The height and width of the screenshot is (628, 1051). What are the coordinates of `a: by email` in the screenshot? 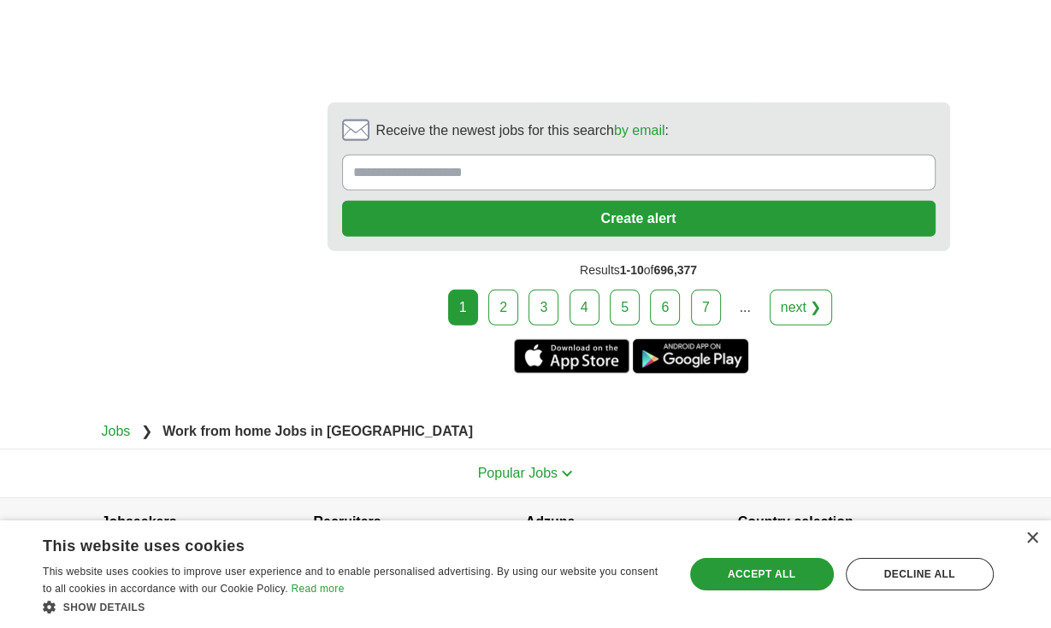 It's located at (639, 130).